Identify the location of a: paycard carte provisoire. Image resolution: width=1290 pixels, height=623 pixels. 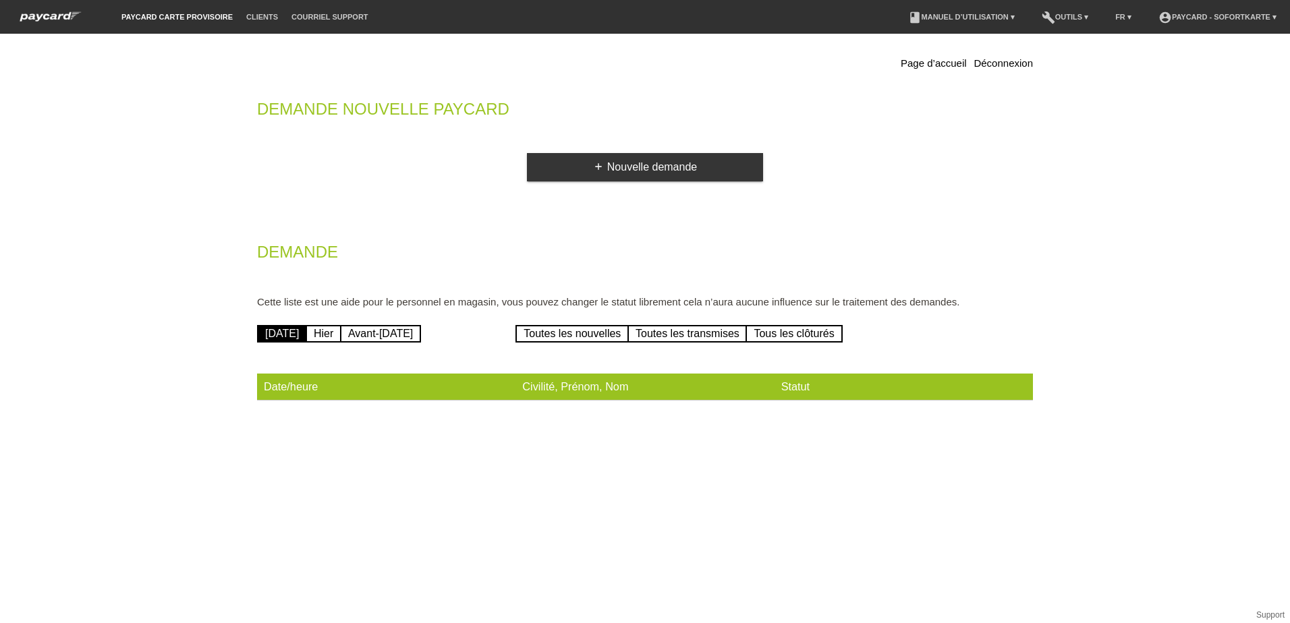
(177, 17).